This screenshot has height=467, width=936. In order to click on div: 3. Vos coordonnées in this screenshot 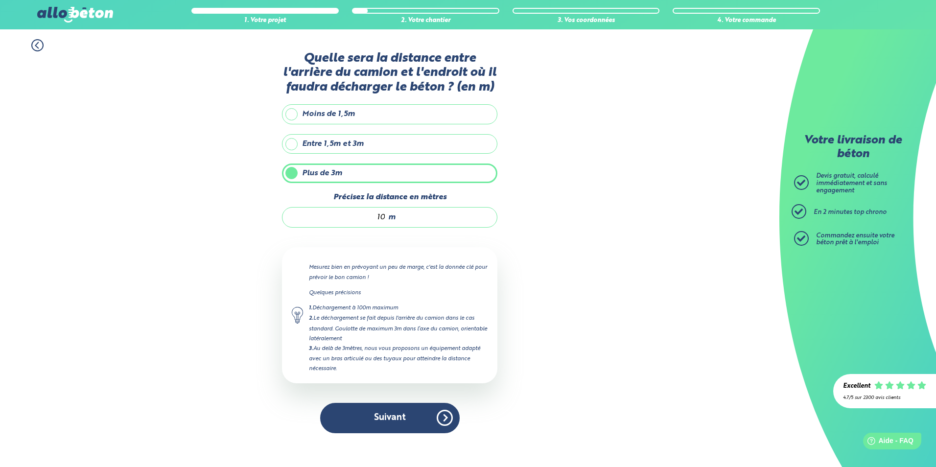, I will do `click(586, 21)`.